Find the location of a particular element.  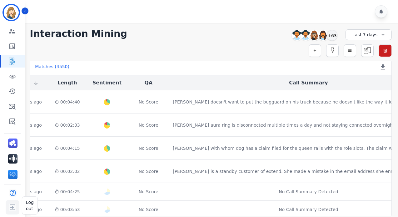

img: Bordered avatar is located at coordinates (11, 12).